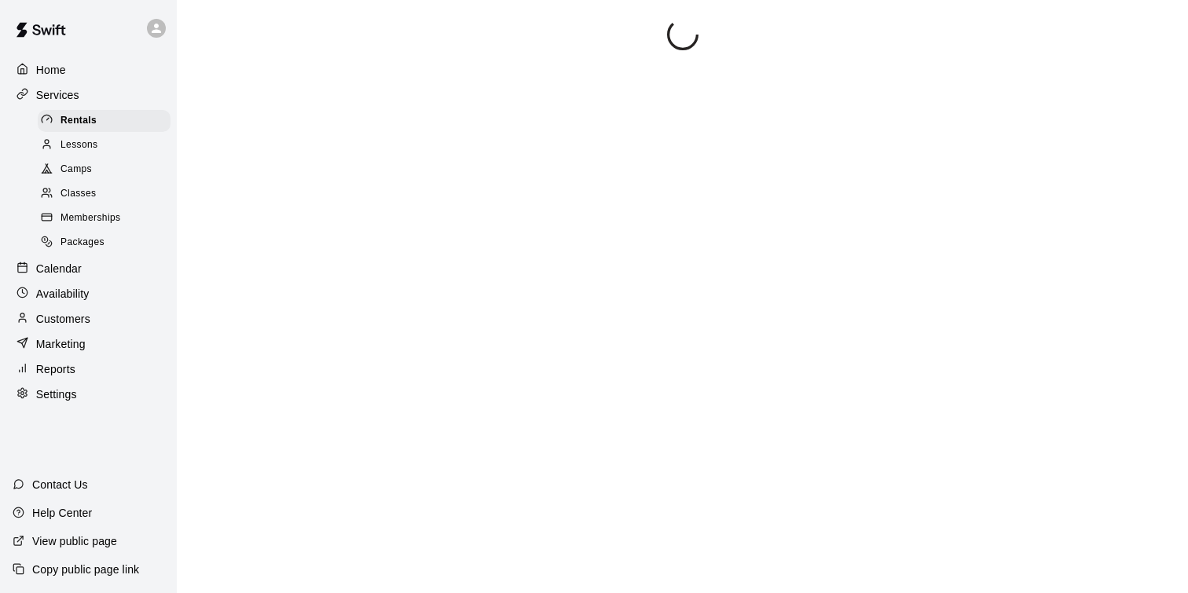 The height and width of the screenshot is (593, 1188). Describe the element at coordinates (88, 294) in the screenshot. I see `a: Availability` at that location.